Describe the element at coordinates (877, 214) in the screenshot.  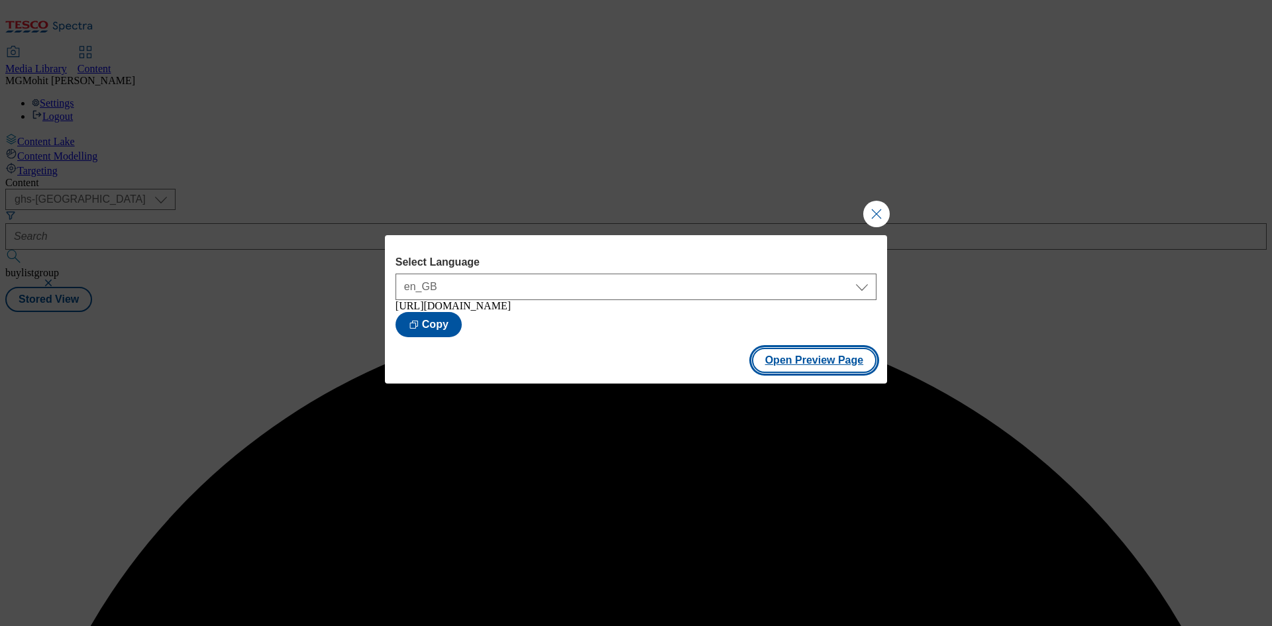
I see `button: Close Modal` at that location.